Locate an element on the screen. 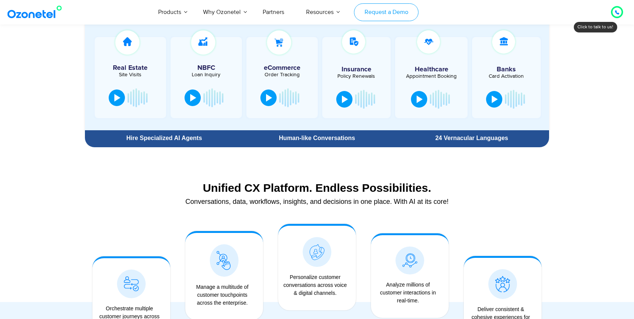 Image resolution: width=634 pixels, height=319 pixels. h5: NBFC is located at coordinates (206, 68).